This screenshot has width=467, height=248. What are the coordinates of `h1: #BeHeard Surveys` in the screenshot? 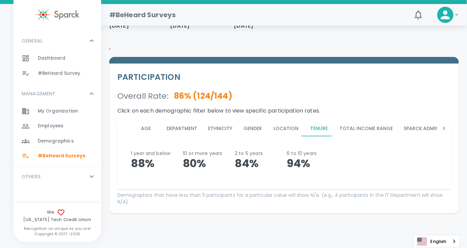 It's located at (142, 15).